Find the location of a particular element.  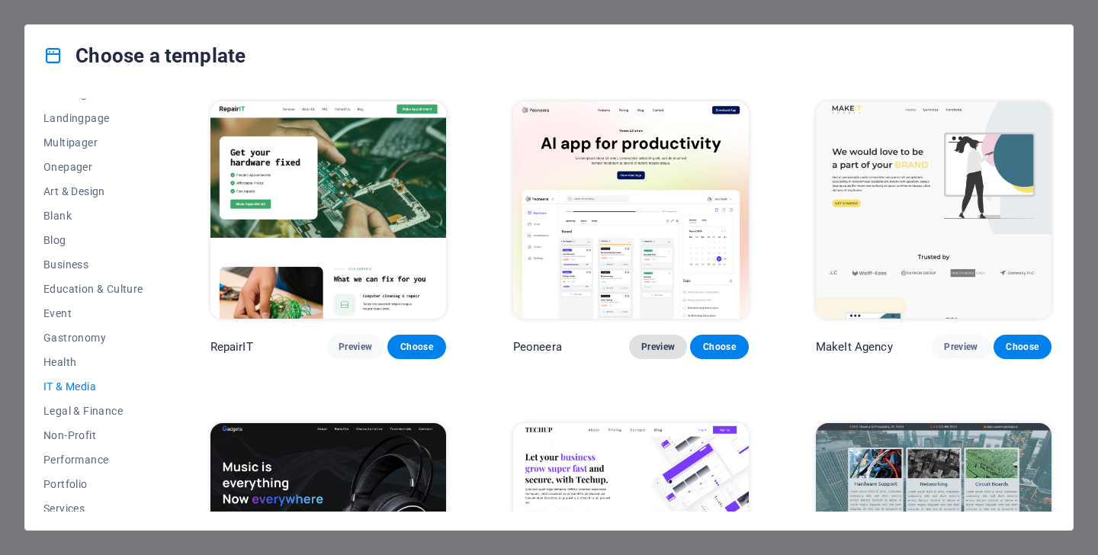

h4: Choose a template is located at coordinates (144, 56).